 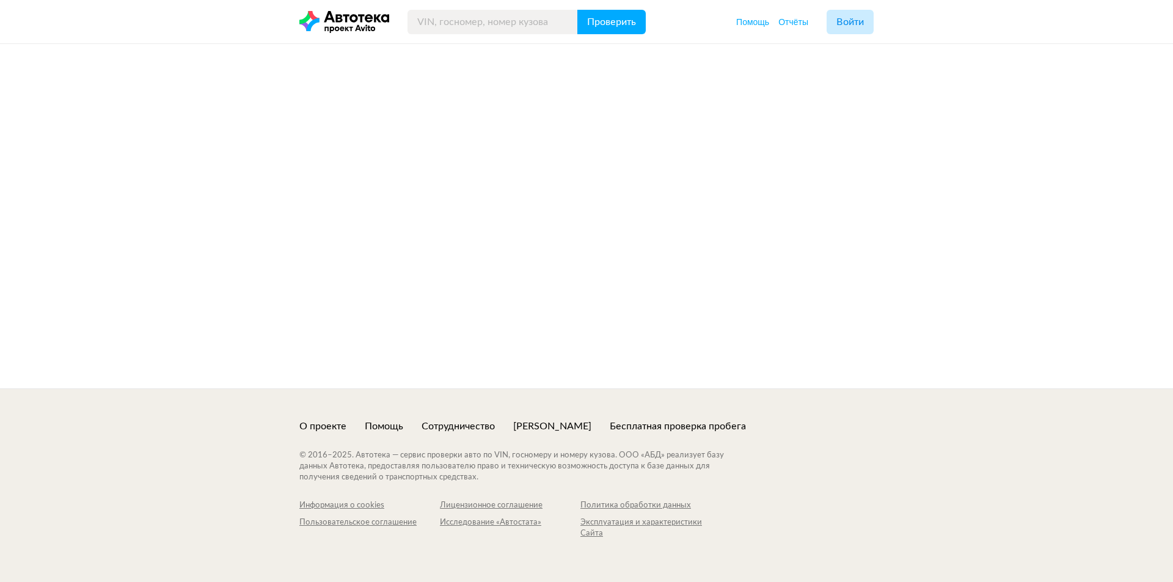 What do you see at coordinates (793, 22) in the screenshot?
I see `span: Отчёты` at bounding box center [793, 22].